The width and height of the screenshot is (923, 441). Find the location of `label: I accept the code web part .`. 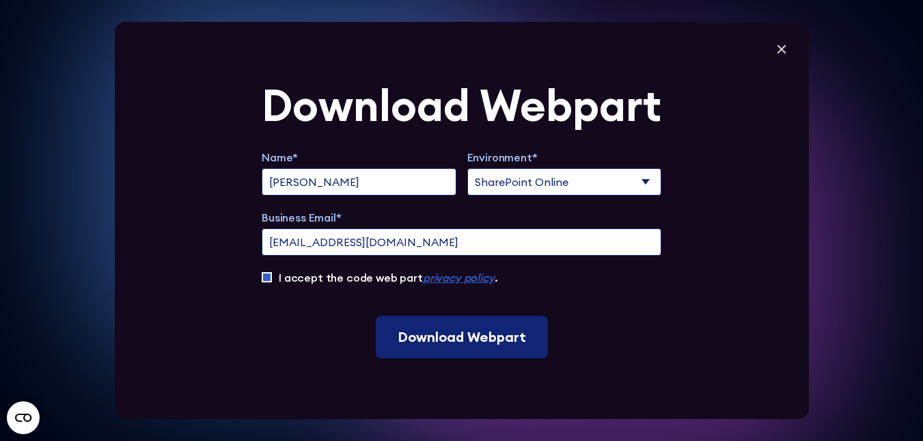

label: I accept the code web part . is located at coordinates (388, 277).